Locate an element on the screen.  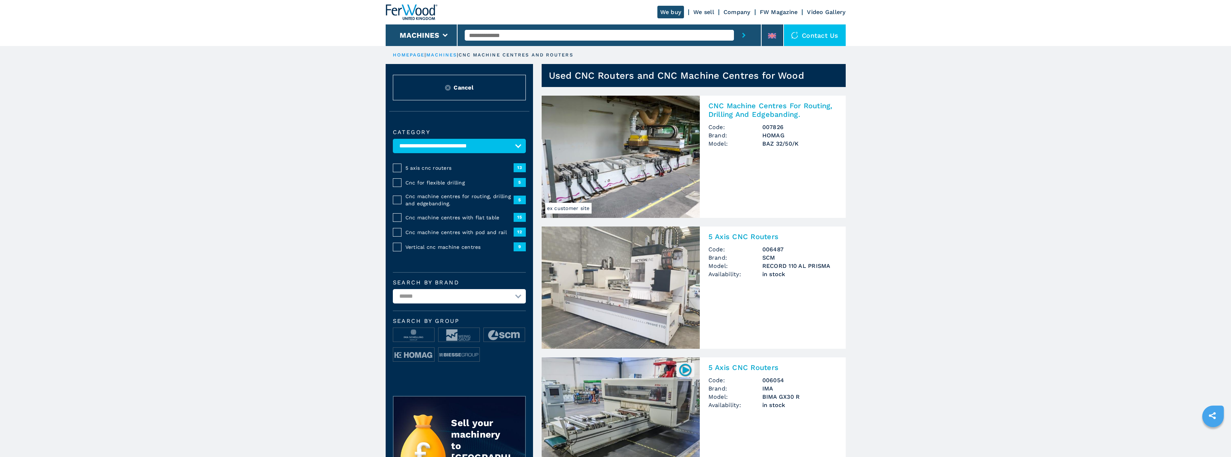
span: Cancel is located at coordinates (463, 87).